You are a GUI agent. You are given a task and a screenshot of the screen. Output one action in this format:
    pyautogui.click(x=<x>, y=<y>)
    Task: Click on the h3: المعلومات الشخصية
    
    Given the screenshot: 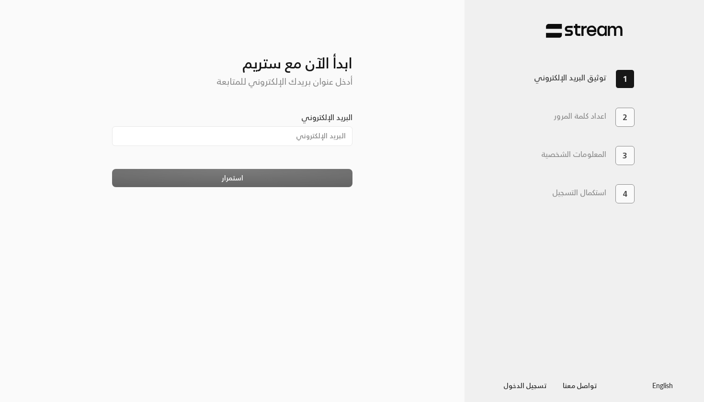 What is the action you would take?
    pyautogui.click(x=574, y=154)
    